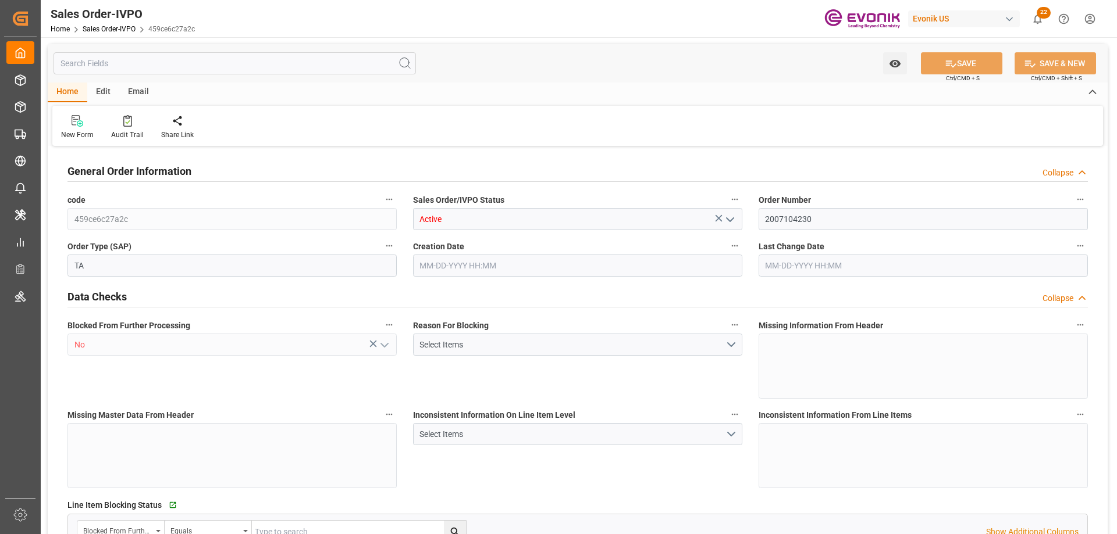 The image size is (1117, 534). What do you see at coordinates (1037, 19) in the screenshot?
I see `button: show 22 new notifications` at bounding box center [1037, 19].